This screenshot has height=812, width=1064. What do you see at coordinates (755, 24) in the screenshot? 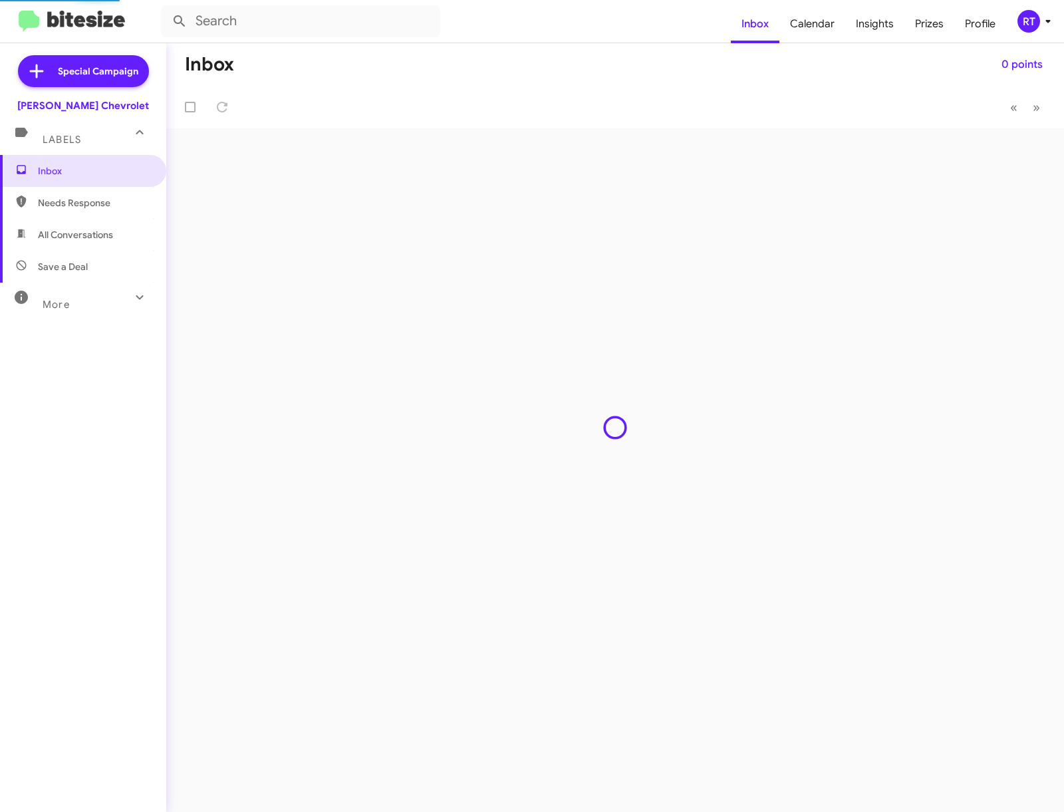
I see `a: Inbox` at bounding box center [755, 24].